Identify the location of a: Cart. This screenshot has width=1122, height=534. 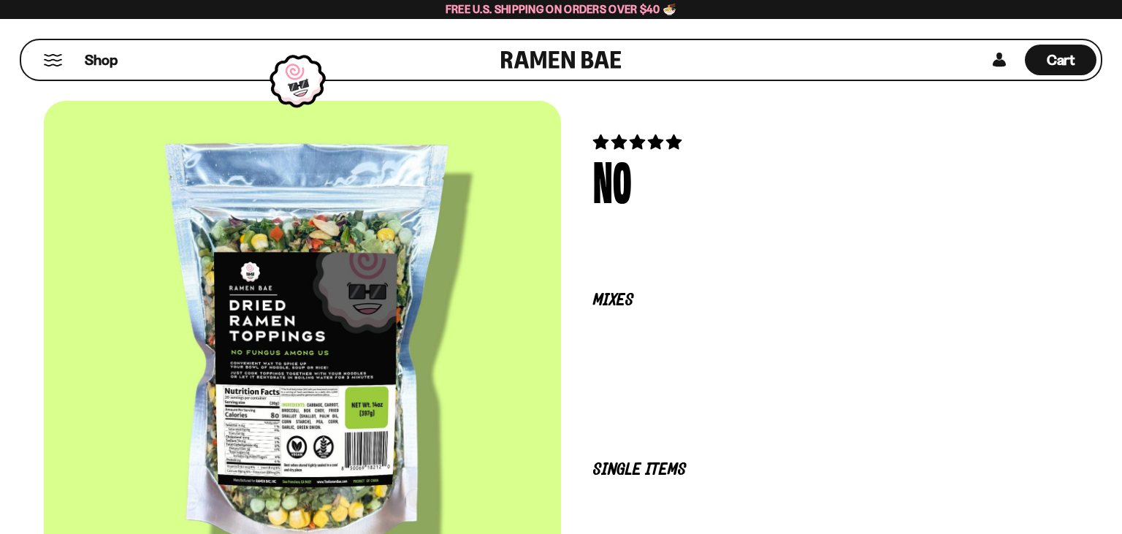
(1061, 60).